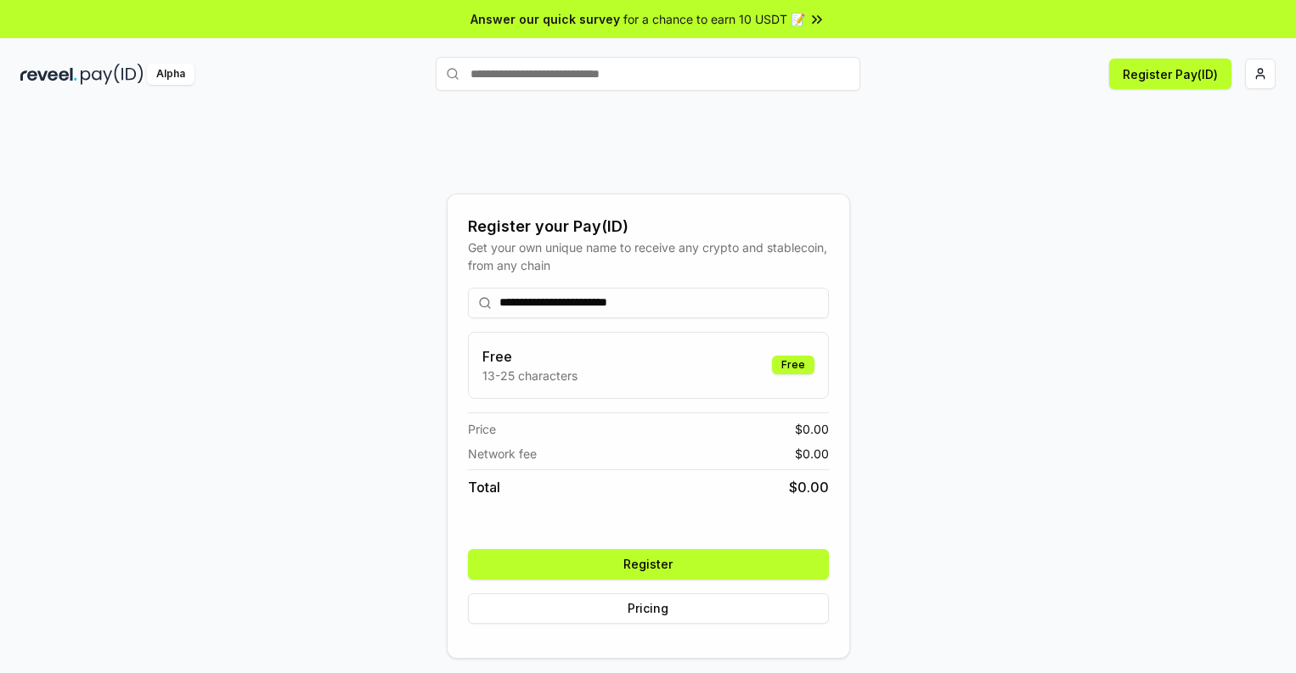 This screenshot has height=673, width=1296. What do you see at coordinates (648, 256) in the screenshot?
I see `div: Get your own unique name to receive any crypto and stablecoin, from any chain` at bounding box center [648, 256].